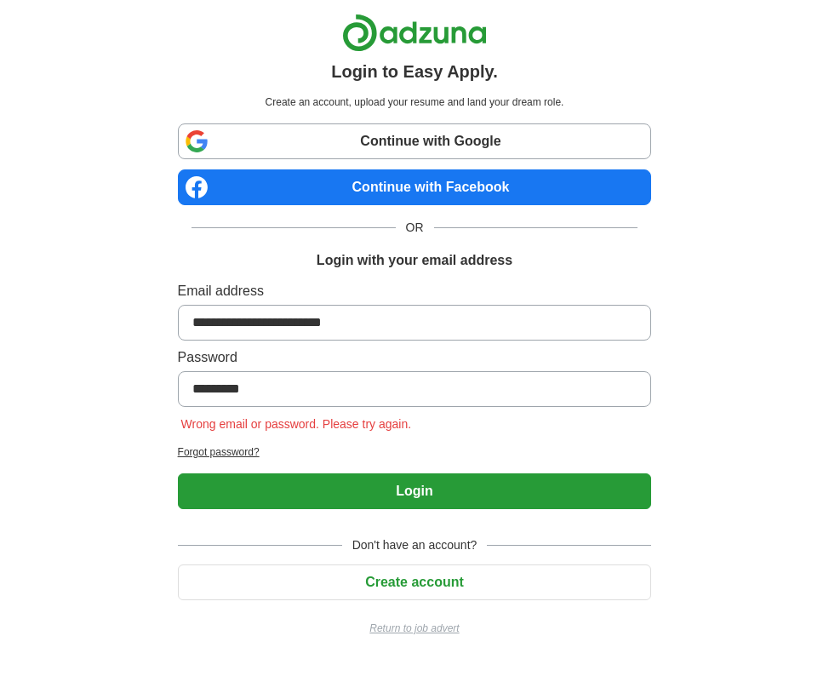  What do you see at coordinates (415, 291) in the screenshot?
I see `label: Email address` at bounding box center [415, 291].